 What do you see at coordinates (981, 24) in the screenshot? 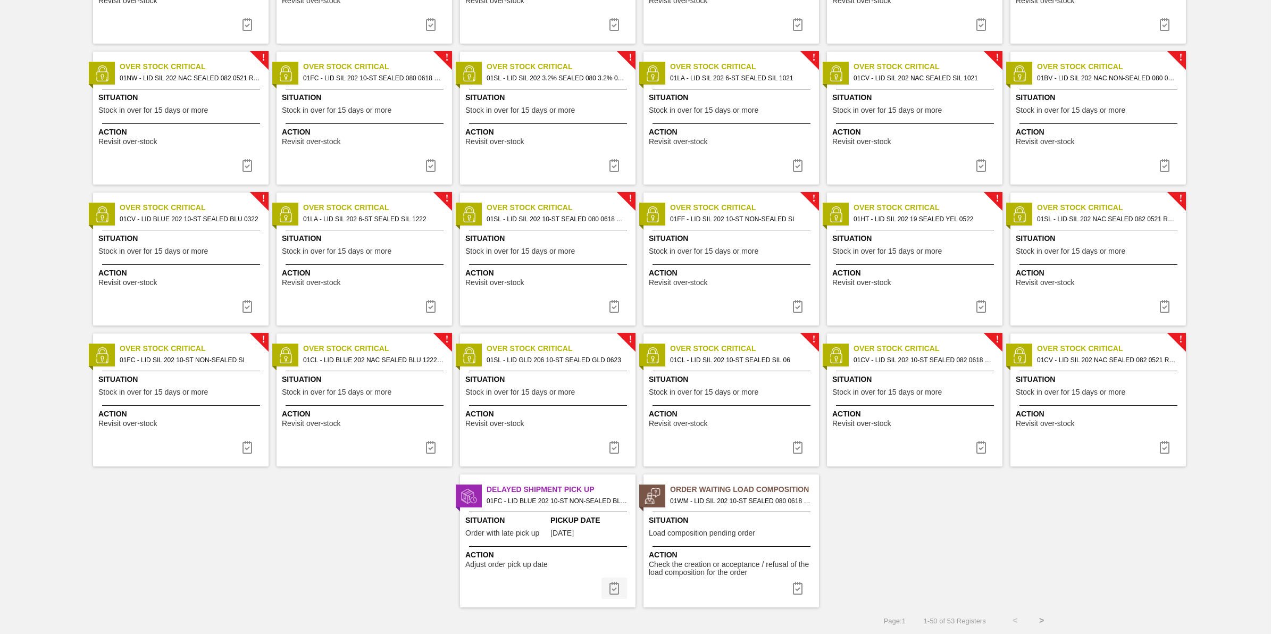
I see `div: Complete task: 7018792` at bounding box center [981, 24].